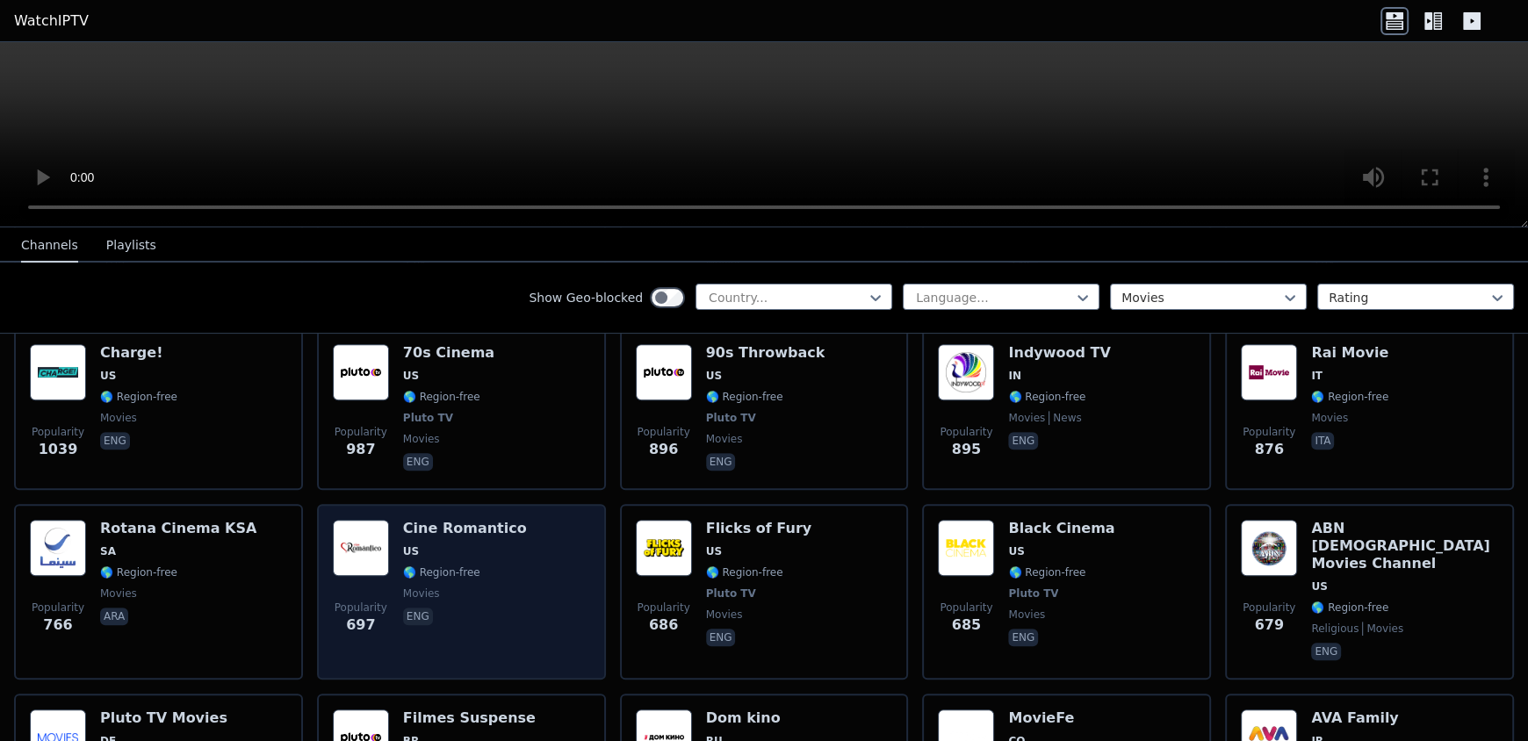 Image resolution: width=1528 pixels, height=741 pixels. Describe the element at coordinates (586, 298) in the screenshot. I see `label: Show Geo-blocked` at that location.